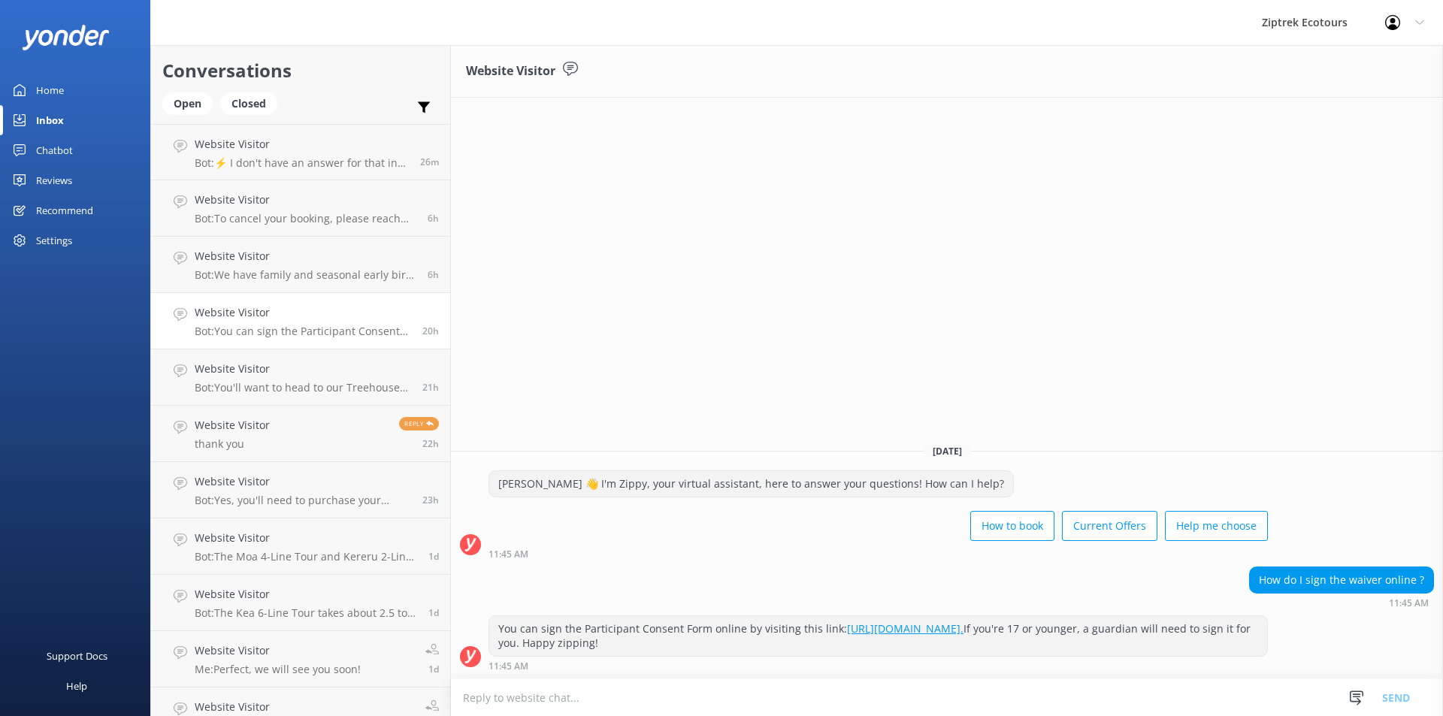  What do you see at coordinates (419, 424) in the screenshot?
I see `span: Reply` at bounding box center [419, 424].